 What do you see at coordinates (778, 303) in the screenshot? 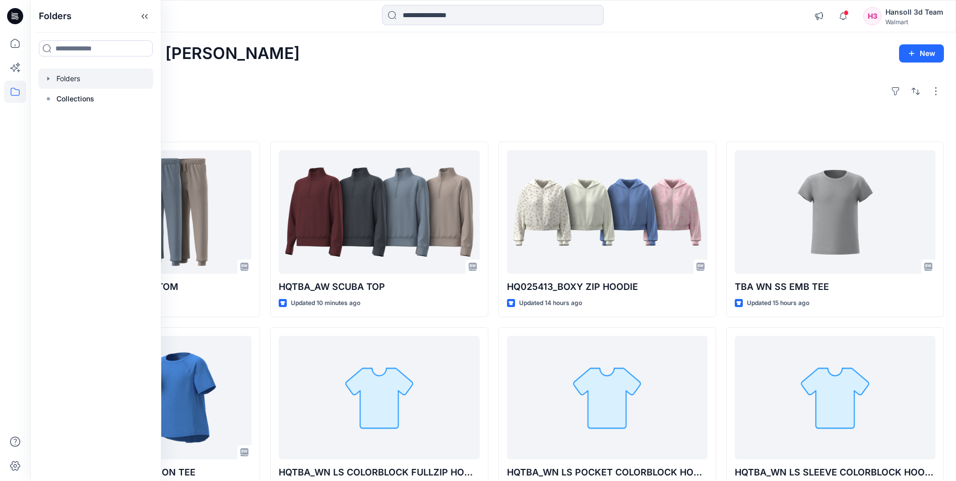
I see `p: Updated 15 hours ago` at bounding box center [778, 303].